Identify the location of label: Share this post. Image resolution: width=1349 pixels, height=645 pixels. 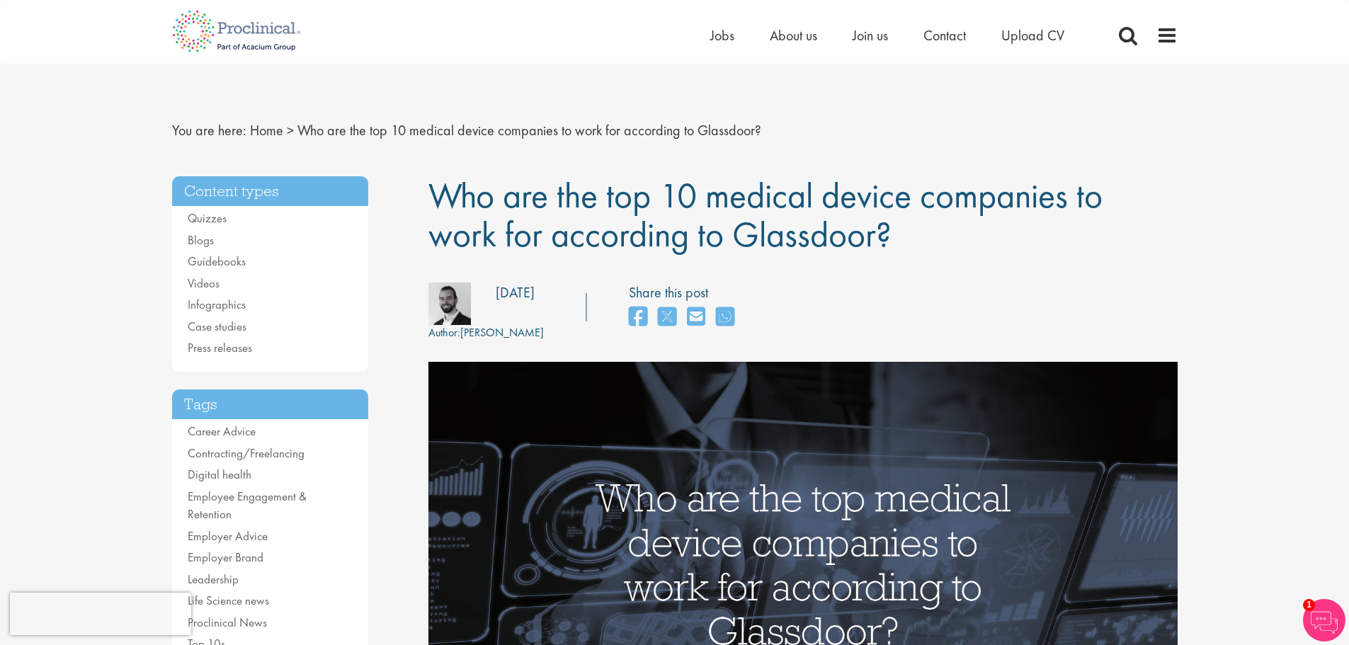
(685, 292).